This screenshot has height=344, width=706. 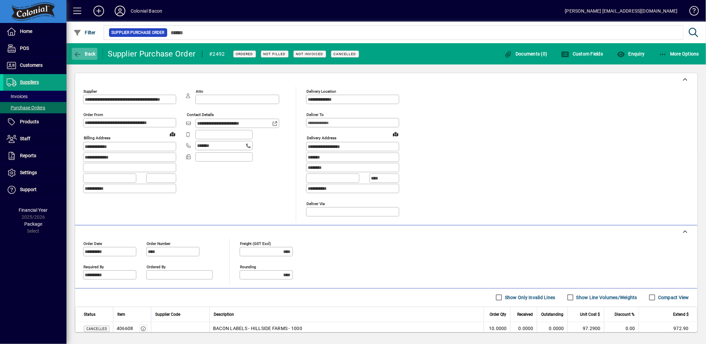 I want to click on span: Back, so click(x=84, y=54).